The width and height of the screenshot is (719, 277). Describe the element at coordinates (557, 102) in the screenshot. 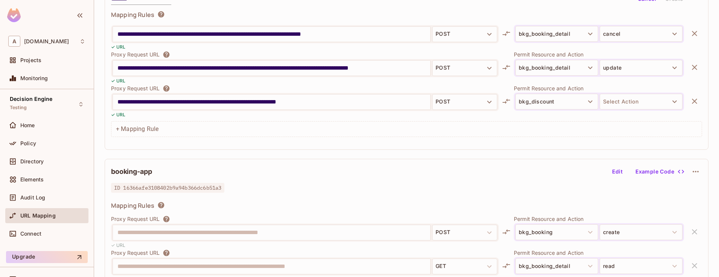

I see `button: bkg_discount` at that location.